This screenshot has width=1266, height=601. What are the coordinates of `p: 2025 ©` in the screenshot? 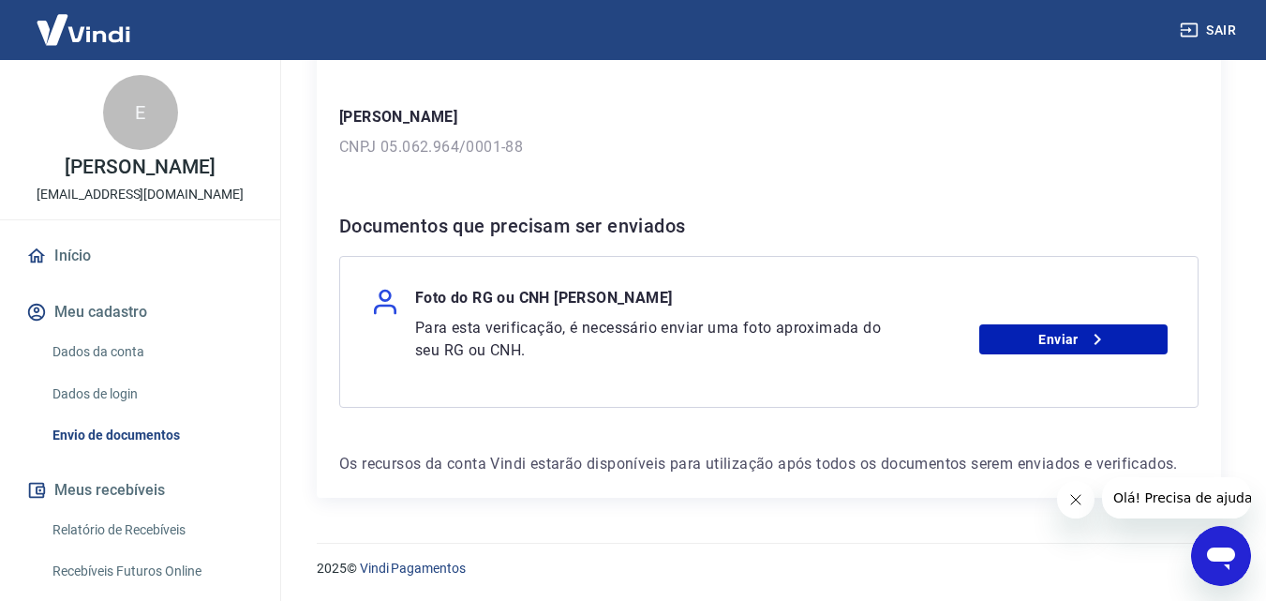 It's located at (768, 568).